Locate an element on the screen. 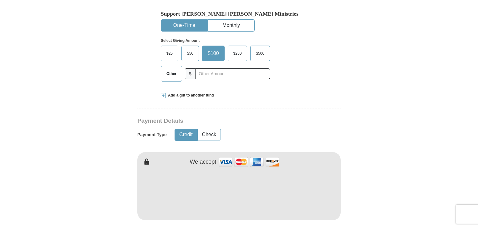 The image size is (478, 228). h4: We accept is located at coordinates (203, 162).